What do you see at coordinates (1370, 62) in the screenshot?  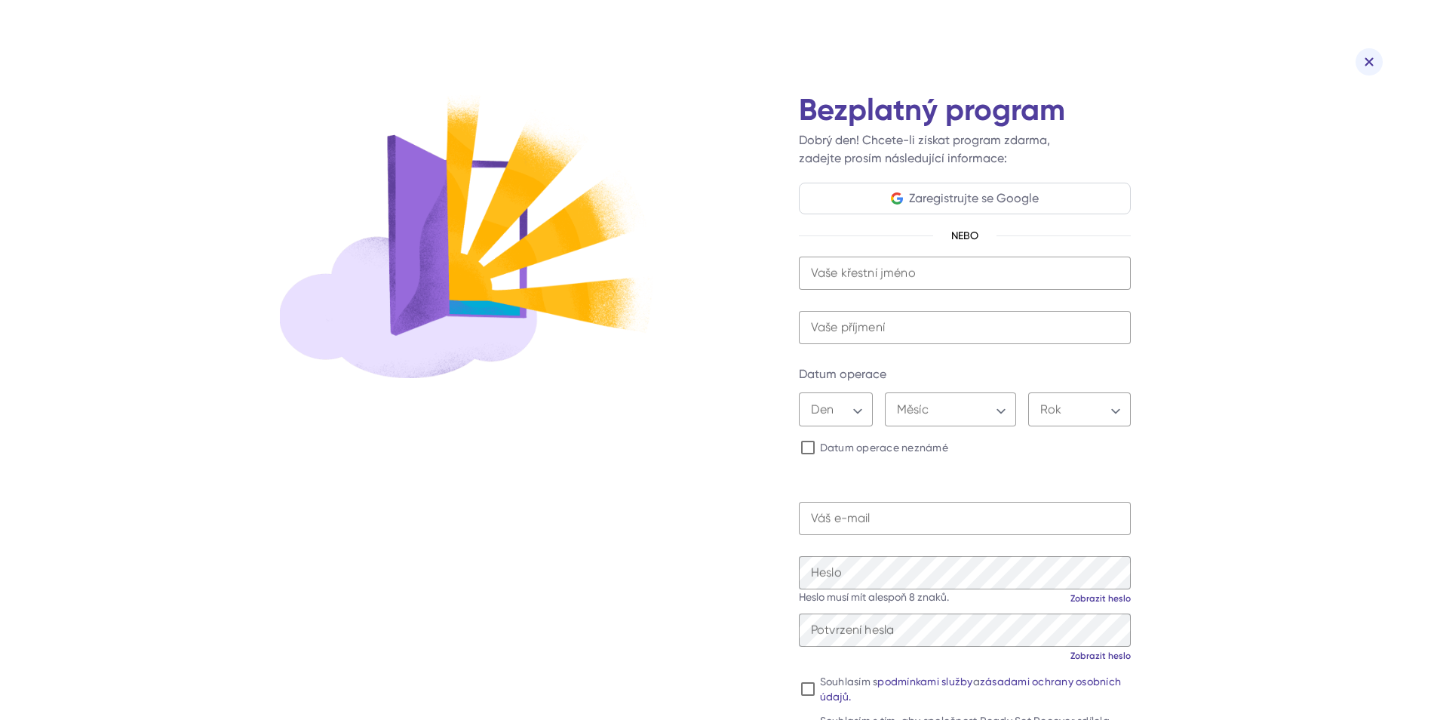 I see `img: Zavřít icn` at bounding box center [1370, 62].